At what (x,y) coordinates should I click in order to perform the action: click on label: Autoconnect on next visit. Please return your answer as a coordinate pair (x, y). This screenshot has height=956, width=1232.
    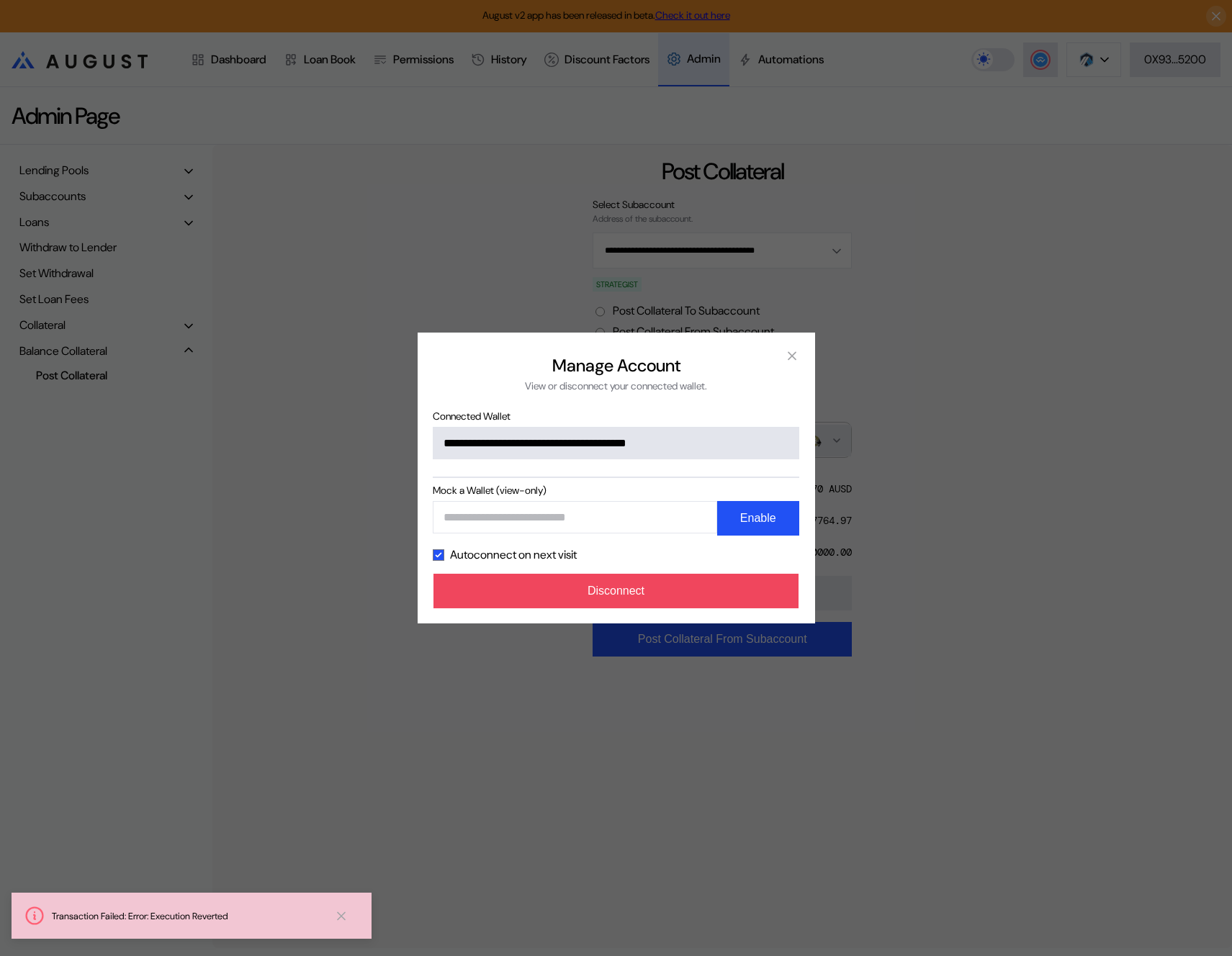
    Looking at the image, I should click on (514, 554).